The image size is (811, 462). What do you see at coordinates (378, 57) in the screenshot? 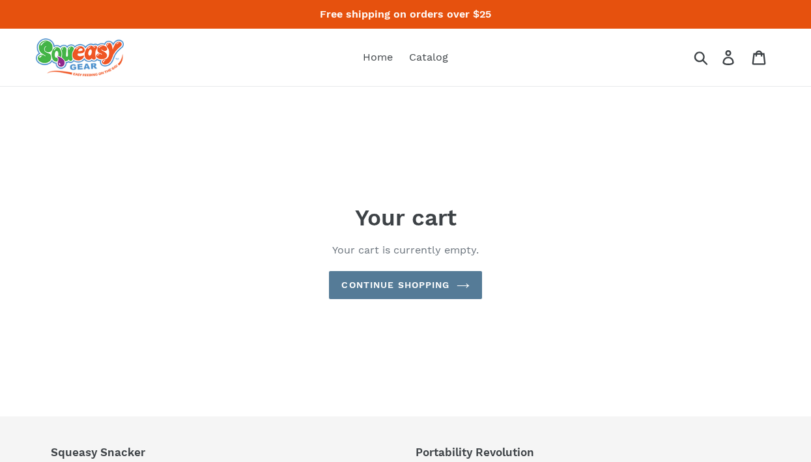
I see `a: Home` at bounding box center [378, 57].